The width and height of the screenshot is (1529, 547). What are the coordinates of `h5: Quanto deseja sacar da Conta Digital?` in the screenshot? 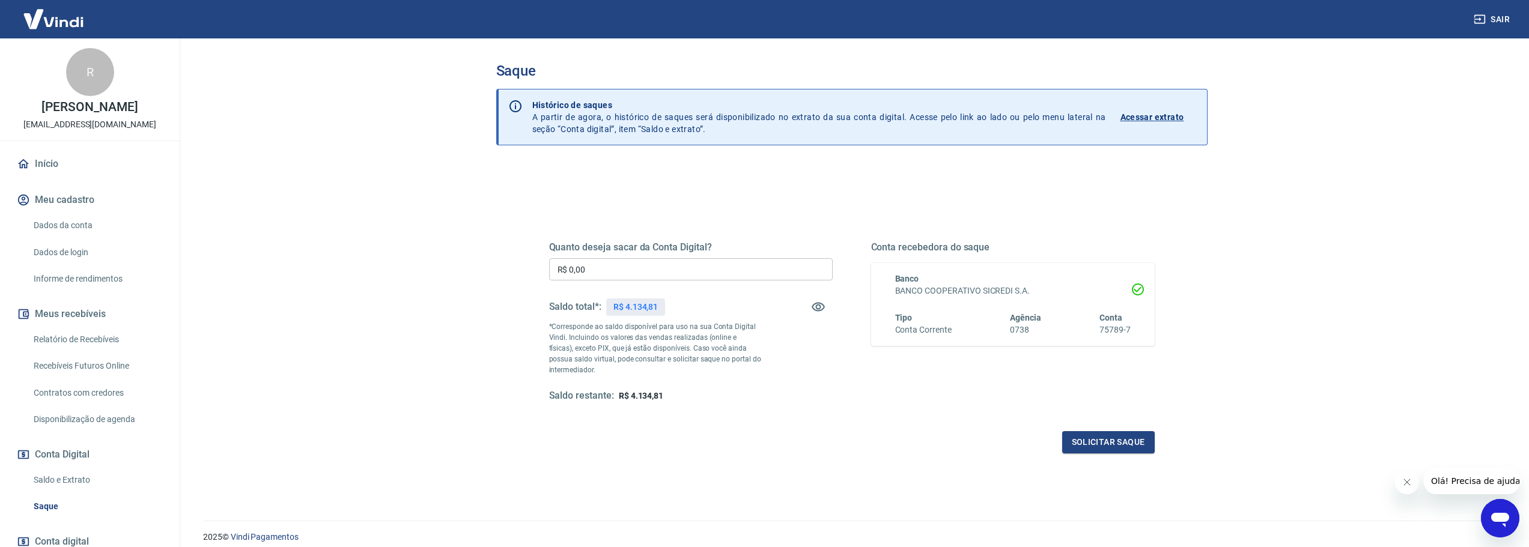 It's located at (691, 248).